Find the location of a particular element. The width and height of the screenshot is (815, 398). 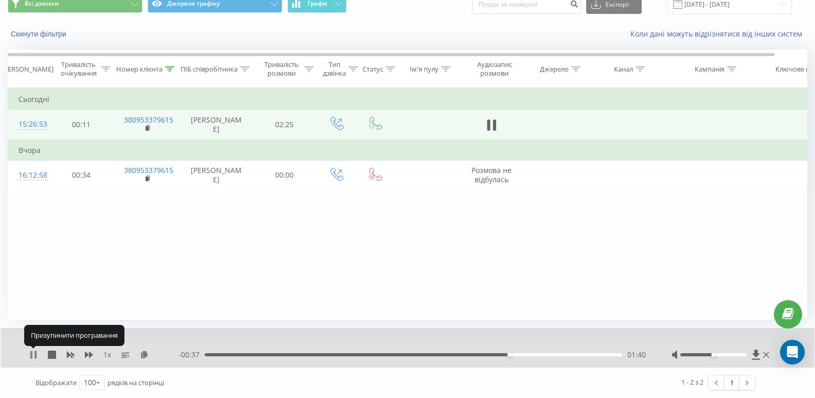

div: Тривалість очікування is located at coordinates (78, 69).